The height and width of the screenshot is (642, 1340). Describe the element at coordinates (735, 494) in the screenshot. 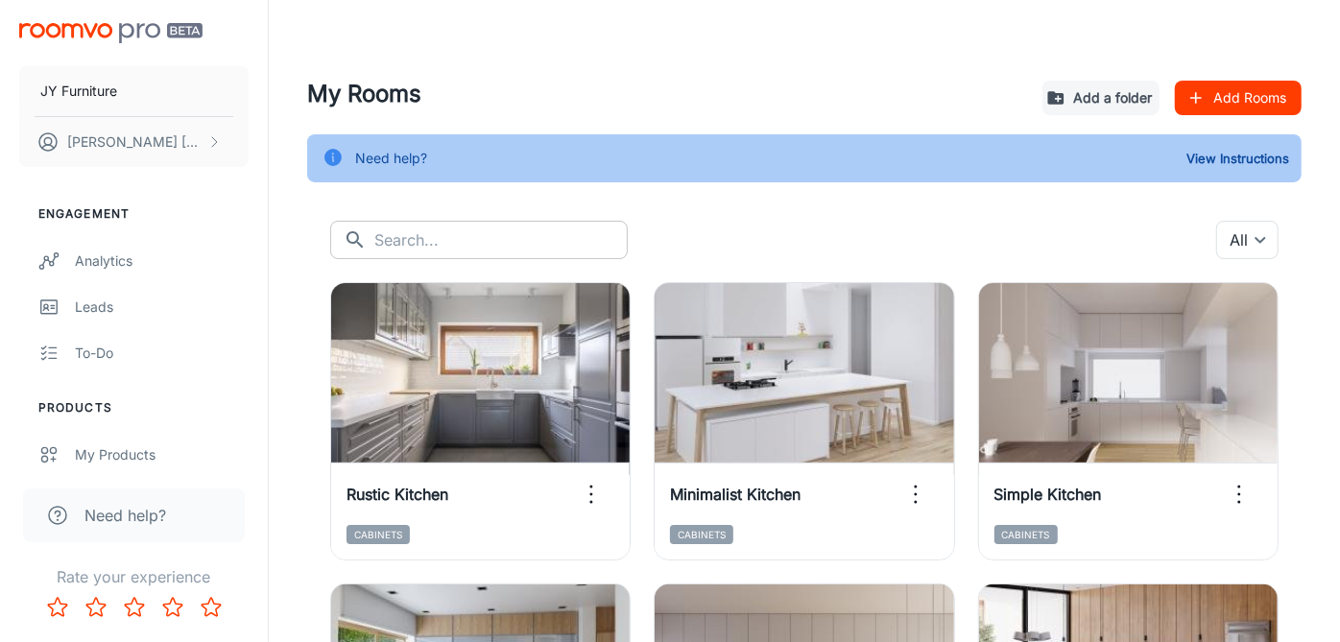

I see `h6: Minimalist Kitchen` at that location.